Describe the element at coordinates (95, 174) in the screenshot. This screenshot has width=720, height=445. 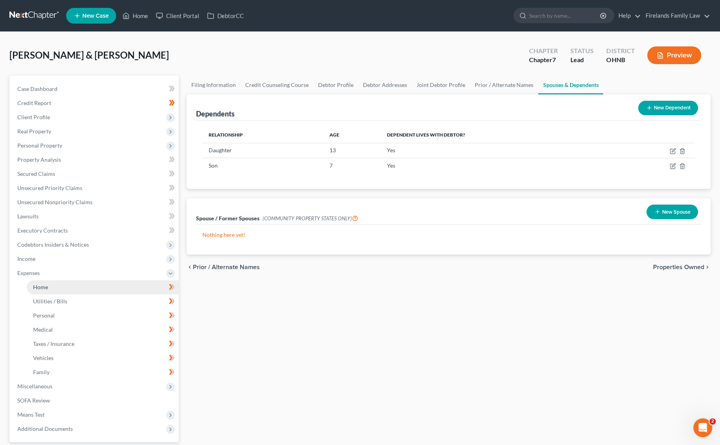
I see `a: Secured Claims` at that location.